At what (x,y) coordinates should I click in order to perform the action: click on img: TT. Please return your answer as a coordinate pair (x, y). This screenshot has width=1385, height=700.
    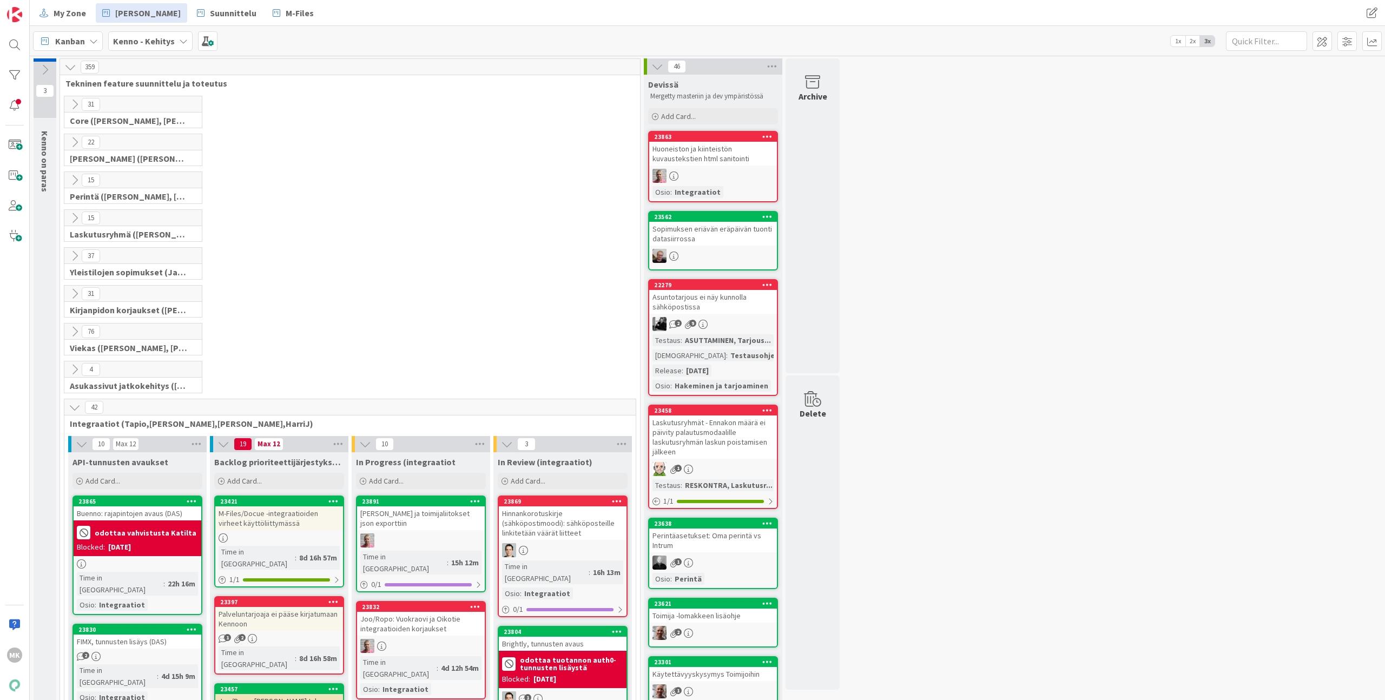
    Looking at the image, I should click on (509, 550).